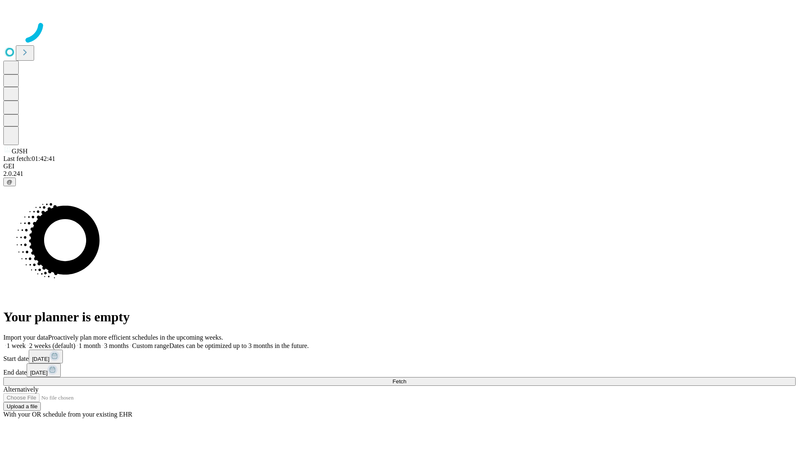  I want to click on span: GJSH, so click(20, 151).